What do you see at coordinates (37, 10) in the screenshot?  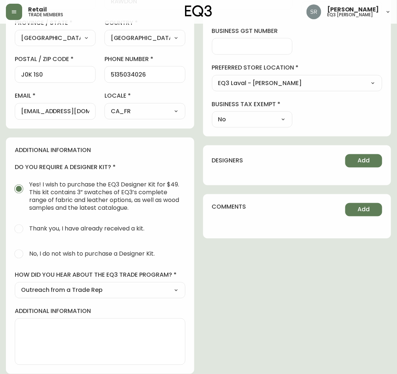 I see `span: Retail` at bounding box center [37, 10].